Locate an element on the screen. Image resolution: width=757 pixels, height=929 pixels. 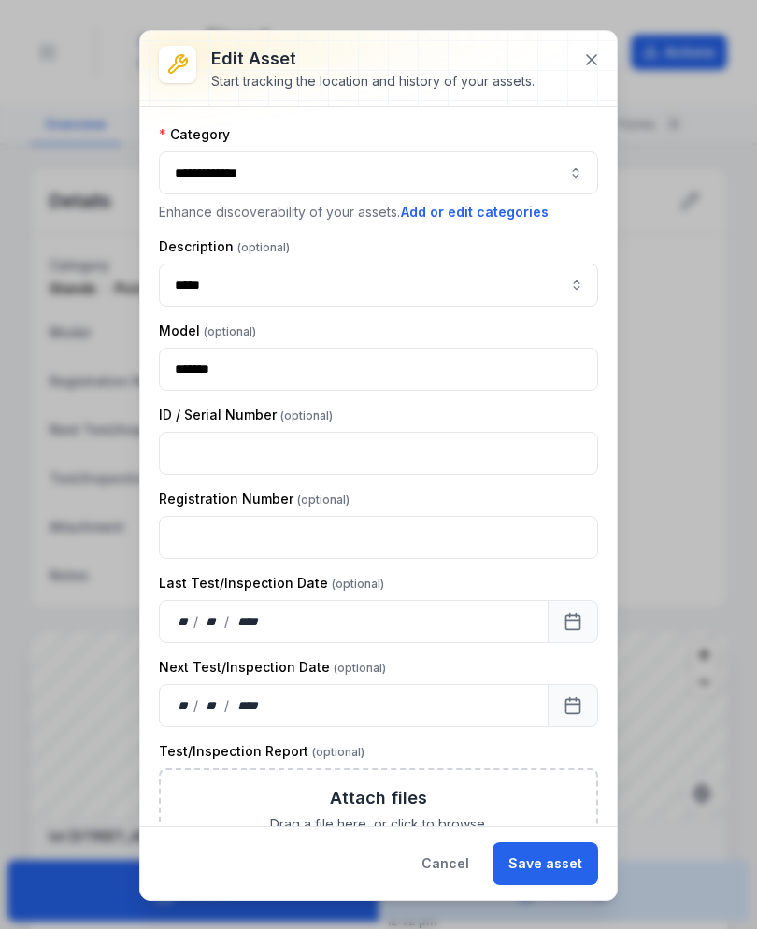
label: Description is located at coordinates (224, 247).